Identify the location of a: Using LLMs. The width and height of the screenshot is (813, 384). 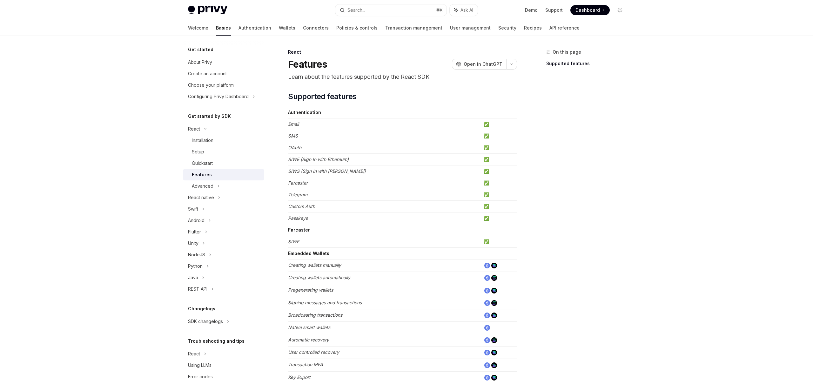
(224, 365).